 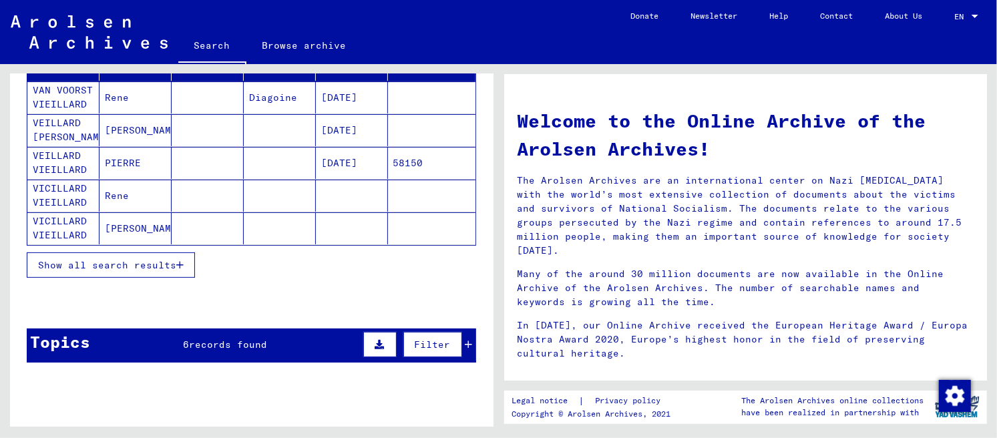 I want to click on span: 6, so click(x=186, y=345).